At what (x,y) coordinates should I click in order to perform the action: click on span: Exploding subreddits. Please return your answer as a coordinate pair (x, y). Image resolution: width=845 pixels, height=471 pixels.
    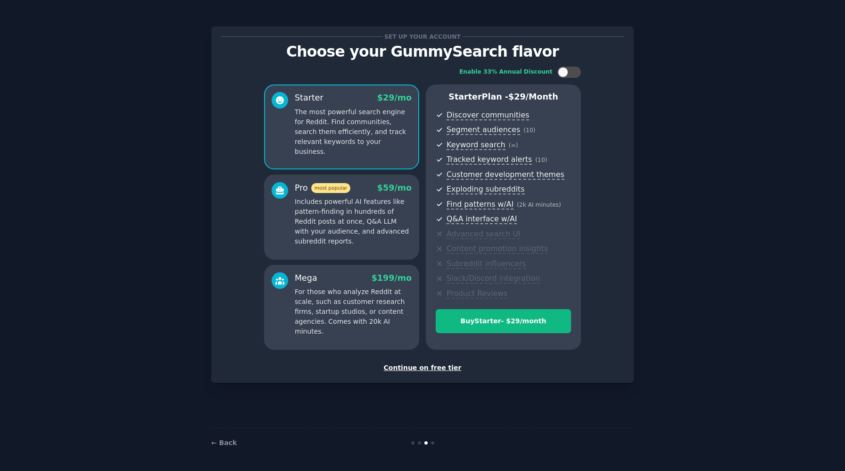
    Looking at the image, I should click on (485, 189).